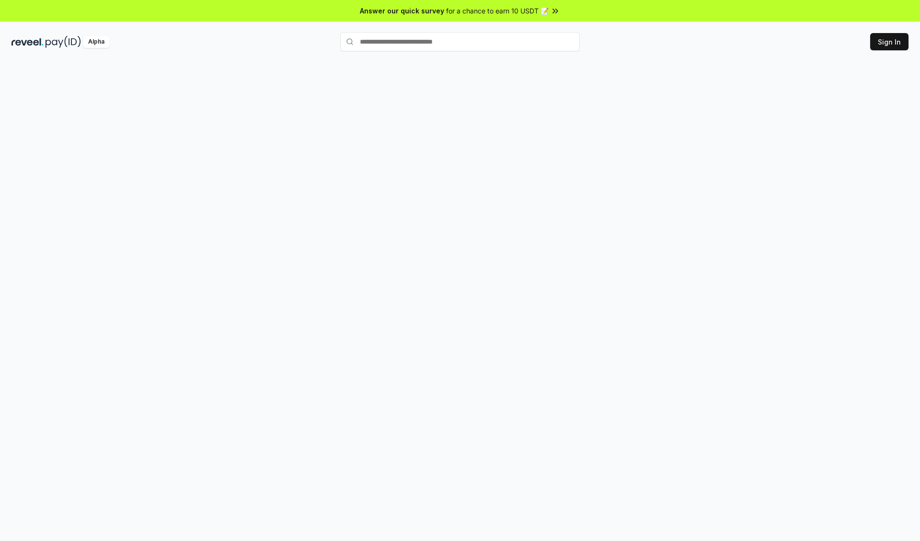  What do you see at coordinates (63, 42) in the screenshot?
I see `img: pay_id` at bounding box center [63, 42].